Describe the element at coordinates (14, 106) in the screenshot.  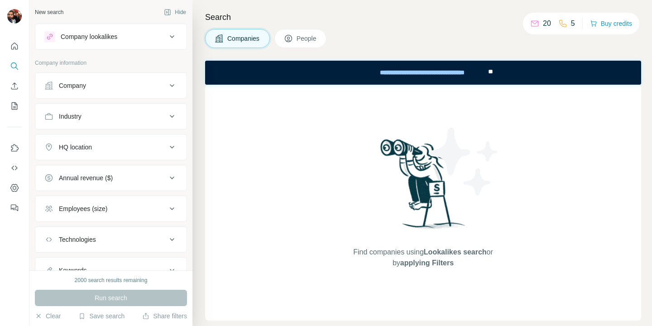
I see `button: My lists` at that location.